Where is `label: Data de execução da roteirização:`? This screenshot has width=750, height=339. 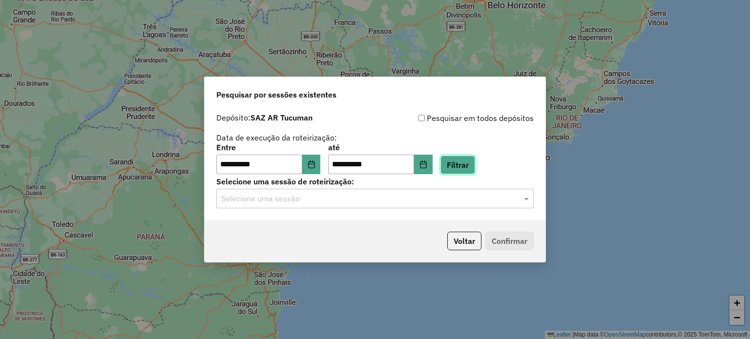 label: Data de execução da roteirização: is located at coordinates (276, 138).